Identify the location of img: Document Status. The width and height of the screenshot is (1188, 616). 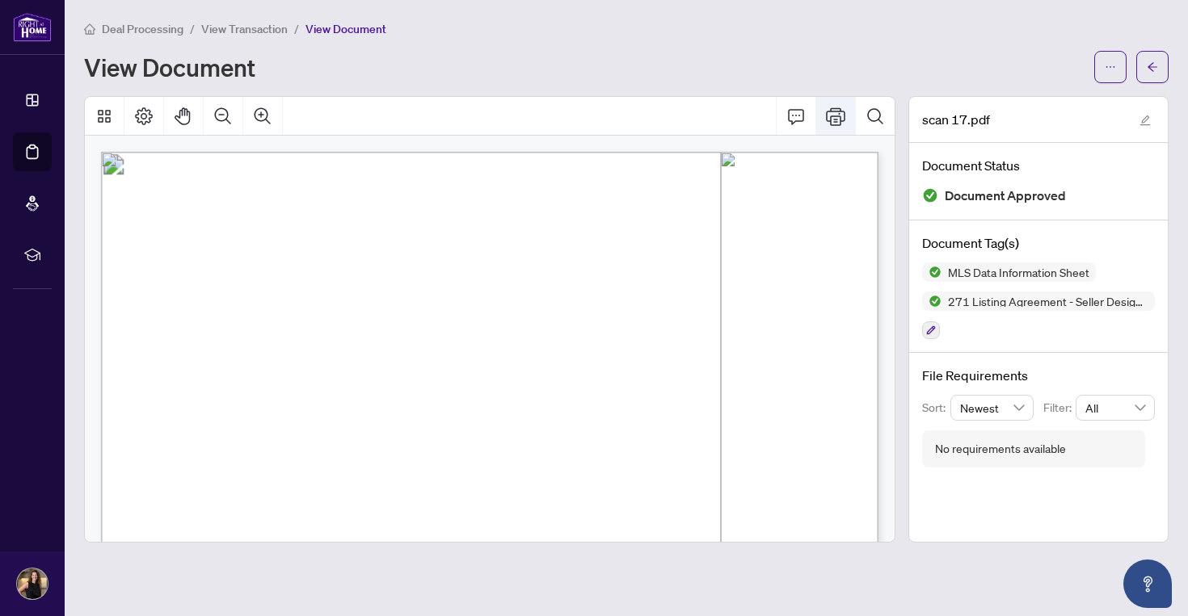
(930, 196).